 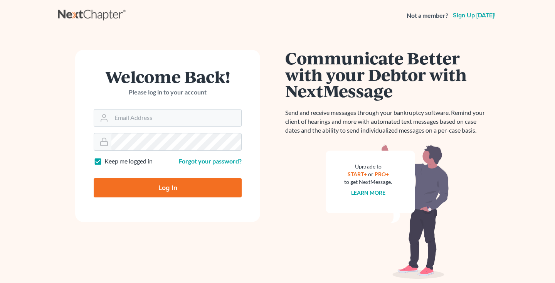 What do you see at coordinates (387, 121) in the screenshot?
I see `p: Send and receive messages through your bankruptcy software. Remind your client of hearings and mo...` at bounding box center [387, 121].